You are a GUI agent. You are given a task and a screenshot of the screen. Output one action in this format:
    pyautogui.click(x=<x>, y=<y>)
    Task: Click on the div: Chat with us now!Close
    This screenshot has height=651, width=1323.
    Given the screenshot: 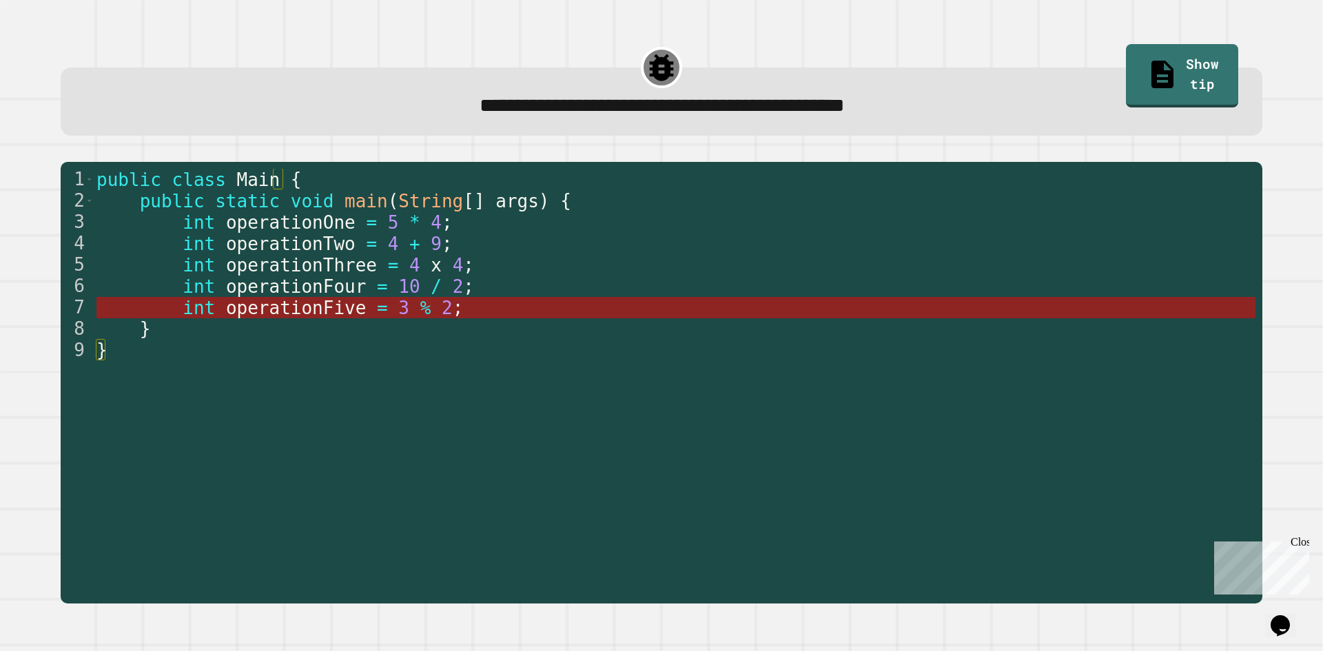 What is the action you would take?
    pyautogui.click(x=50, y=46)
    